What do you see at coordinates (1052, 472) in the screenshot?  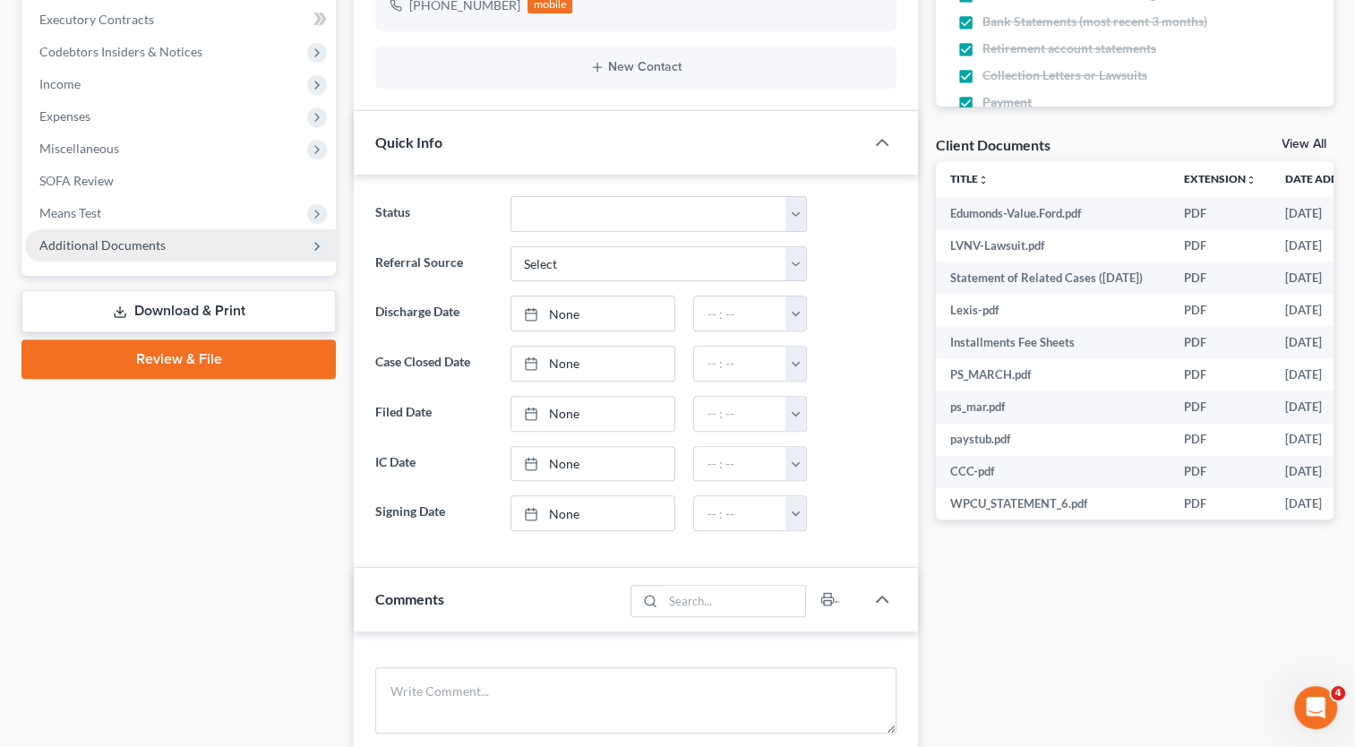 I see `td: CCC-pdf` at bounding box center [1052, 472].